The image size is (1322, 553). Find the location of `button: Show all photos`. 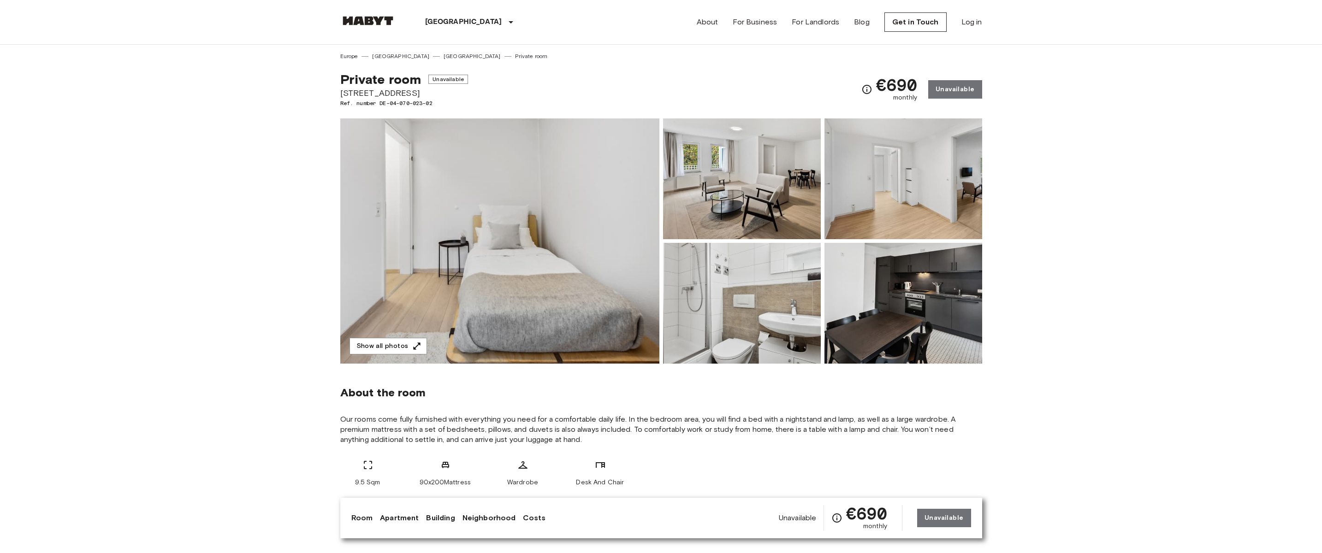

button: Show all photos is located at coordinates (388, 346).